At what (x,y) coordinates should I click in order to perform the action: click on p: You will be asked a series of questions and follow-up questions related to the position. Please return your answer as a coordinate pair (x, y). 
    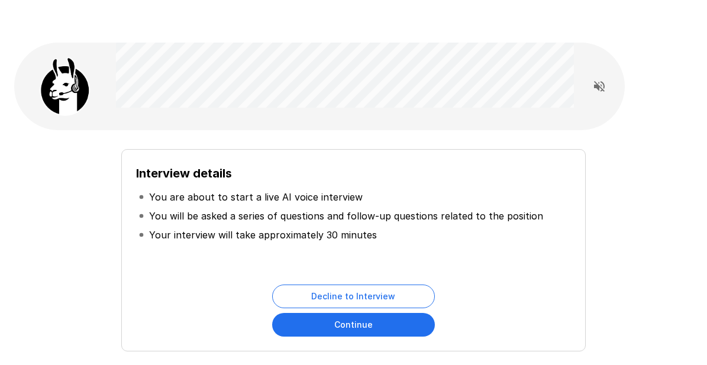
    Looking at the image, I should click on (346, 216).